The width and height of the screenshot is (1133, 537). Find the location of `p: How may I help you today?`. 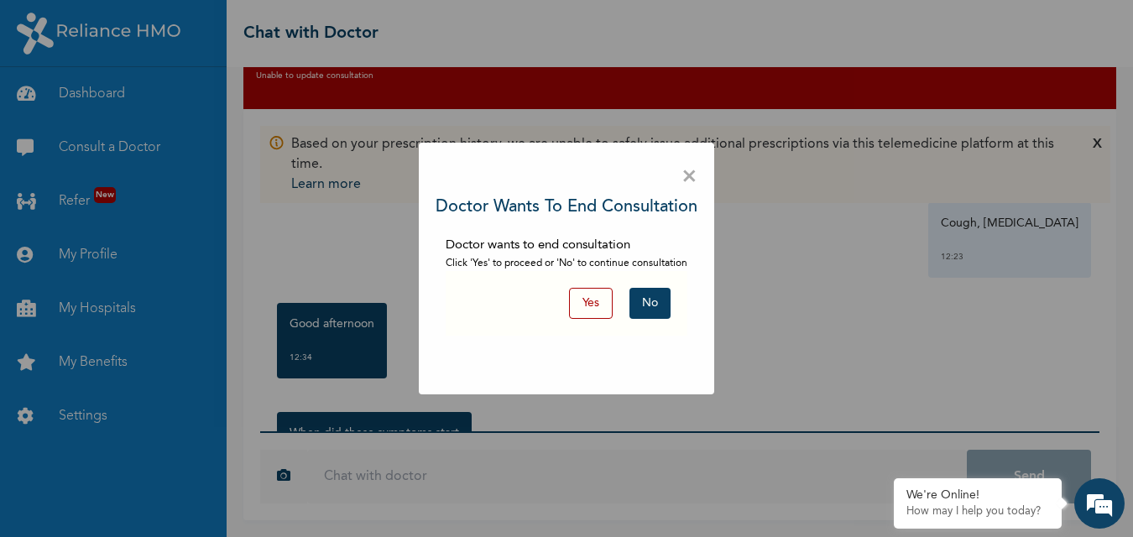

p: How may I help you today? is located at coordinates (978, 512).